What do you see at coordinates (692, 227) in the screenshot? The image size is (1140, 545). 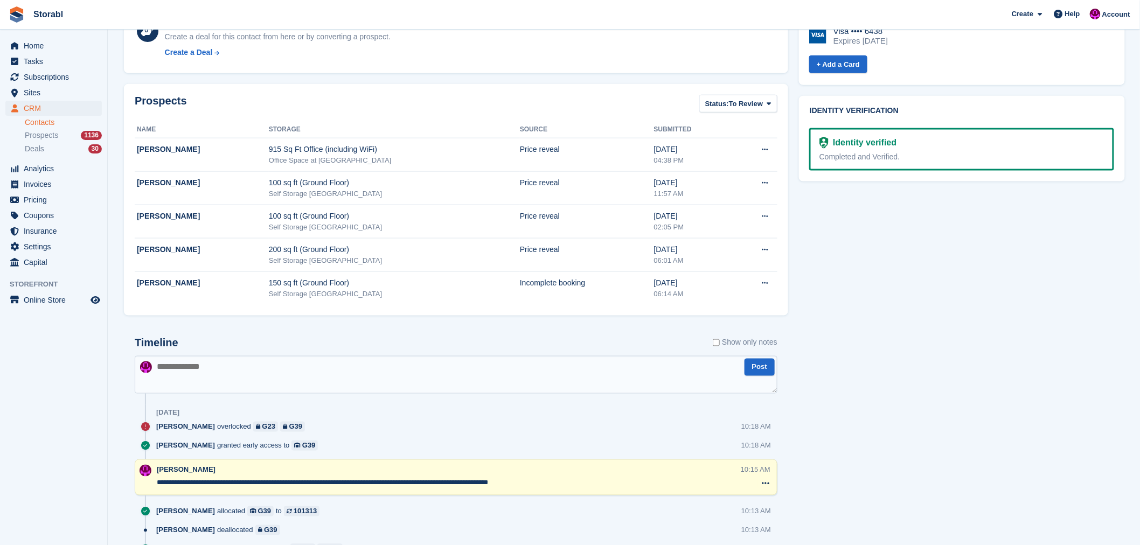 I see `div: 02:05 PM` at bounding box center [692, 227].